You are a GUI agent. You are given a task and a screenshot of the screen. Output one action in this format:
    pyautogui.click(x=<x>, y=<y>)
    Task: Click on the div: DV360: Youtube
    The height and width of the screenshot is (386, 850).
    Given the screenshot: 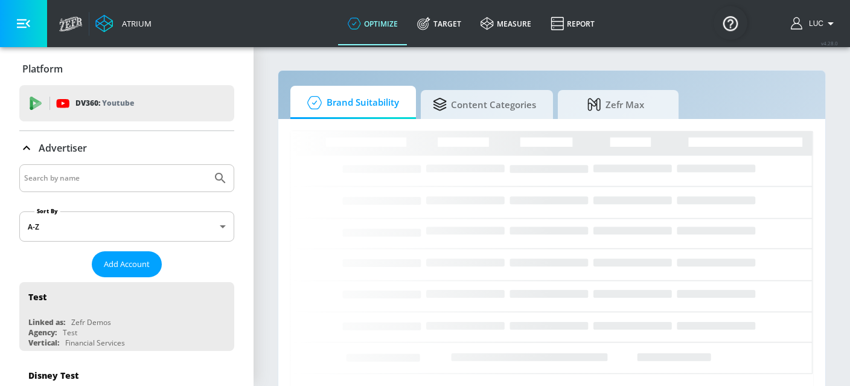 What is the action you would take?
    pyautogui.click(x=127, y=103)
    